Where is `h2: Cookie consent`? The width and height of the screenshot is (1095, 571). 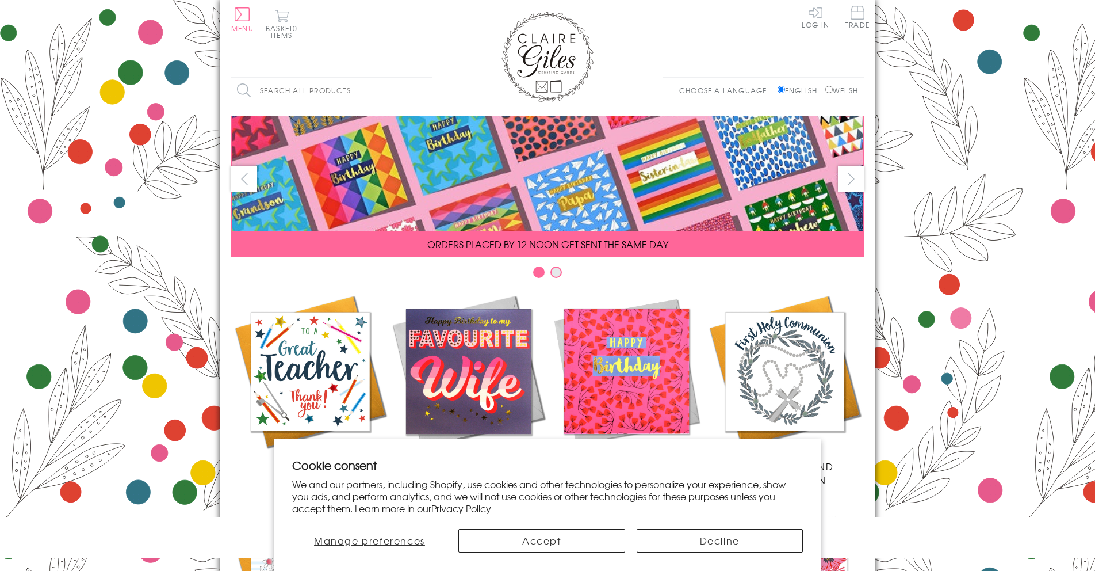
h2: Cookie consent is located at coordinates (548, 465).